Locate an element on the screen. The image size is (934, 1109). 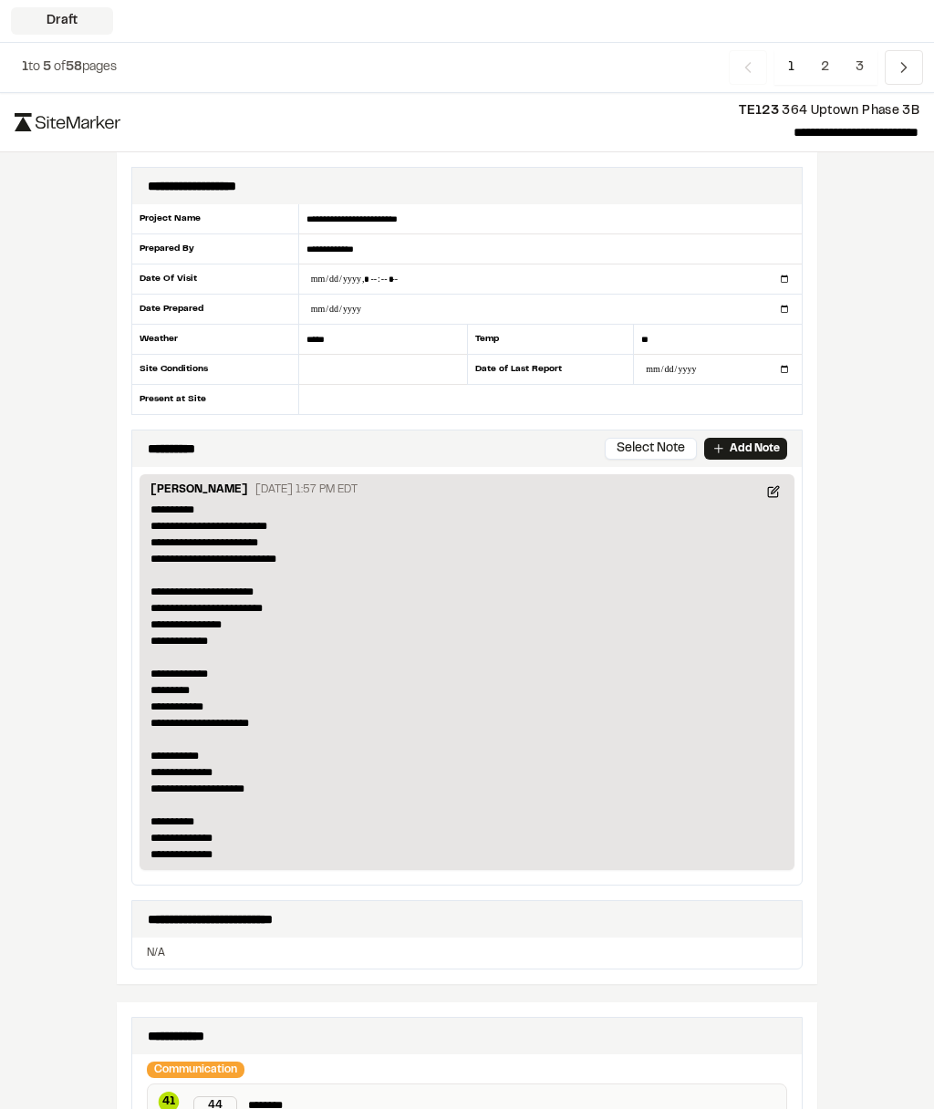
span: 58 is located at coordinates (74, 68).